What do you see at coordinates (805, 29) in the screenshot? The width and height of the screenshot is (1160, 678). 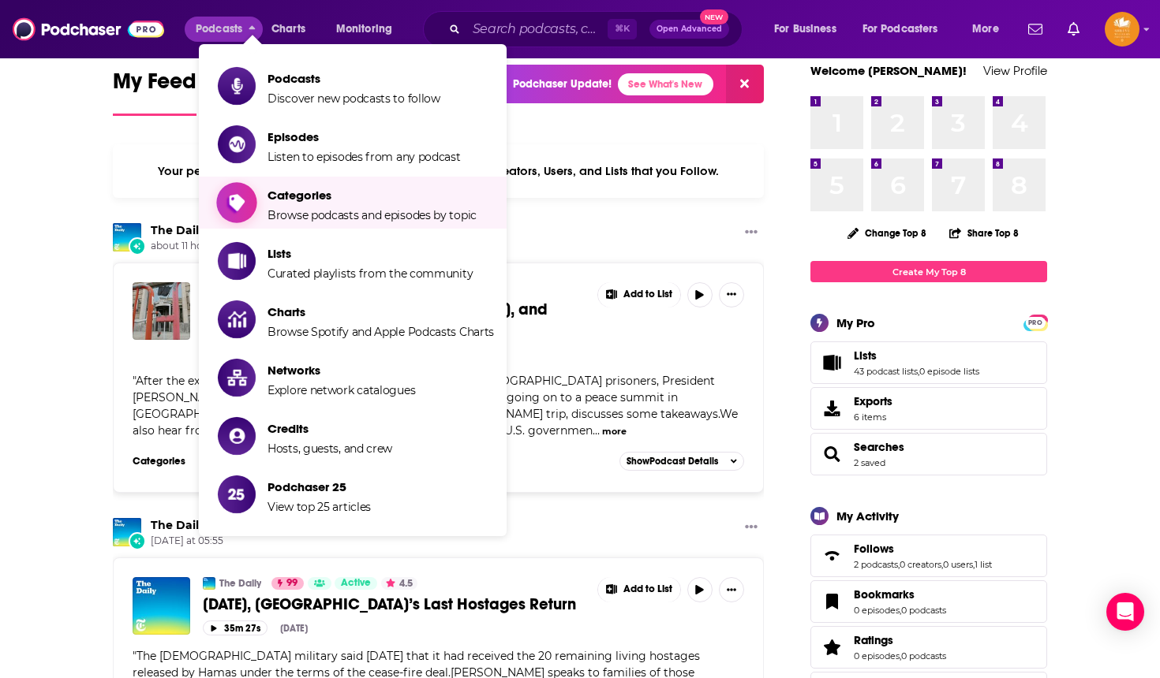 I see `span: For Business` at bounding box center [805, 29].